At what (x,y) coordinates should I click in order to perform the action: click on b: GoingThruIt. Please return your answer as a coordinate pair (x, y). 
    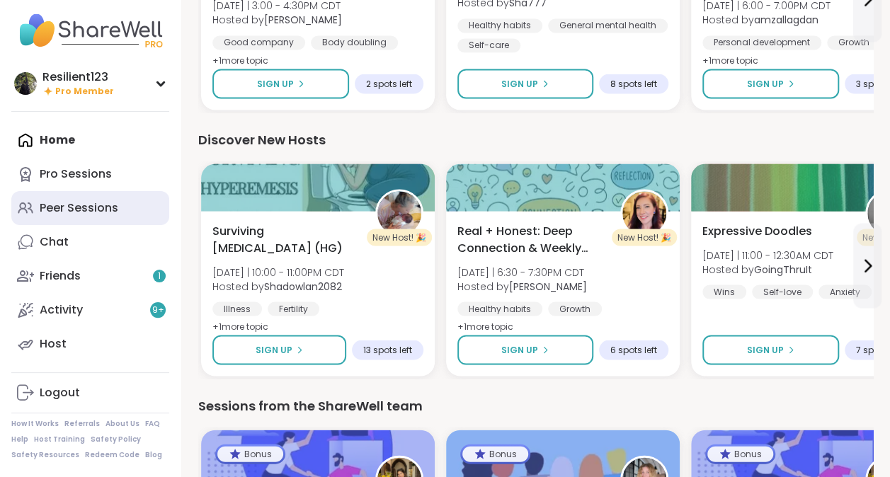
    Looking at the image, I should click on (783, 269).